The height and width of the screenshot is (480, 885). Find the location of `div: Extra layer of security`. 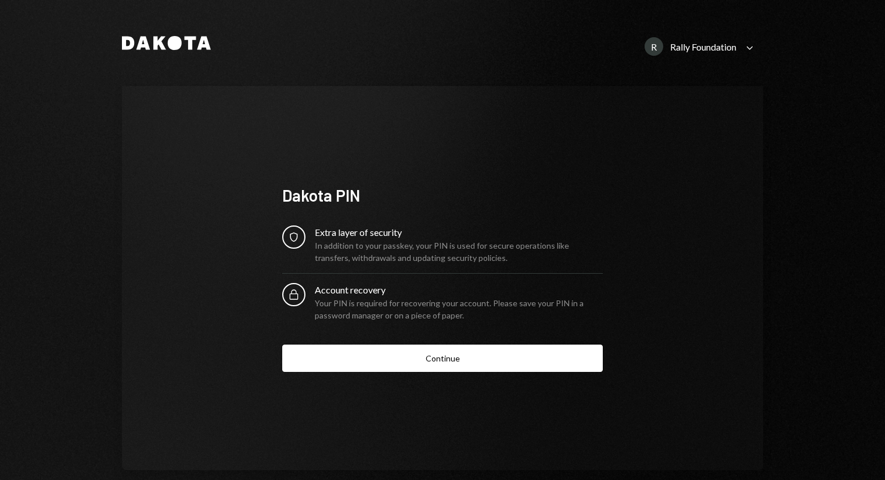

div: Extra layer of security is located at coordinates (459, 232).